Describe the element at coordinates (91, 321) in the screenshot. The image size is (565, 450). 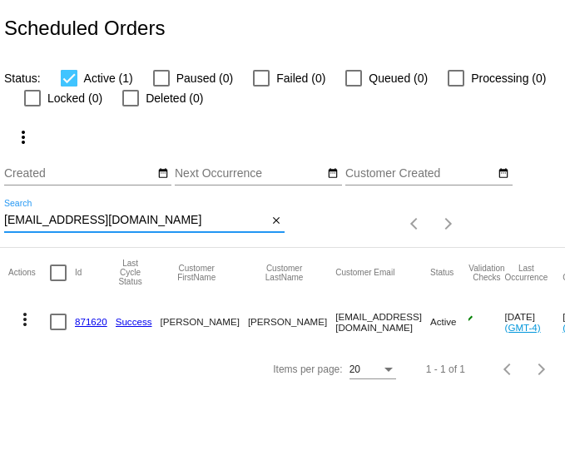
I see `a: 871620` at that location.